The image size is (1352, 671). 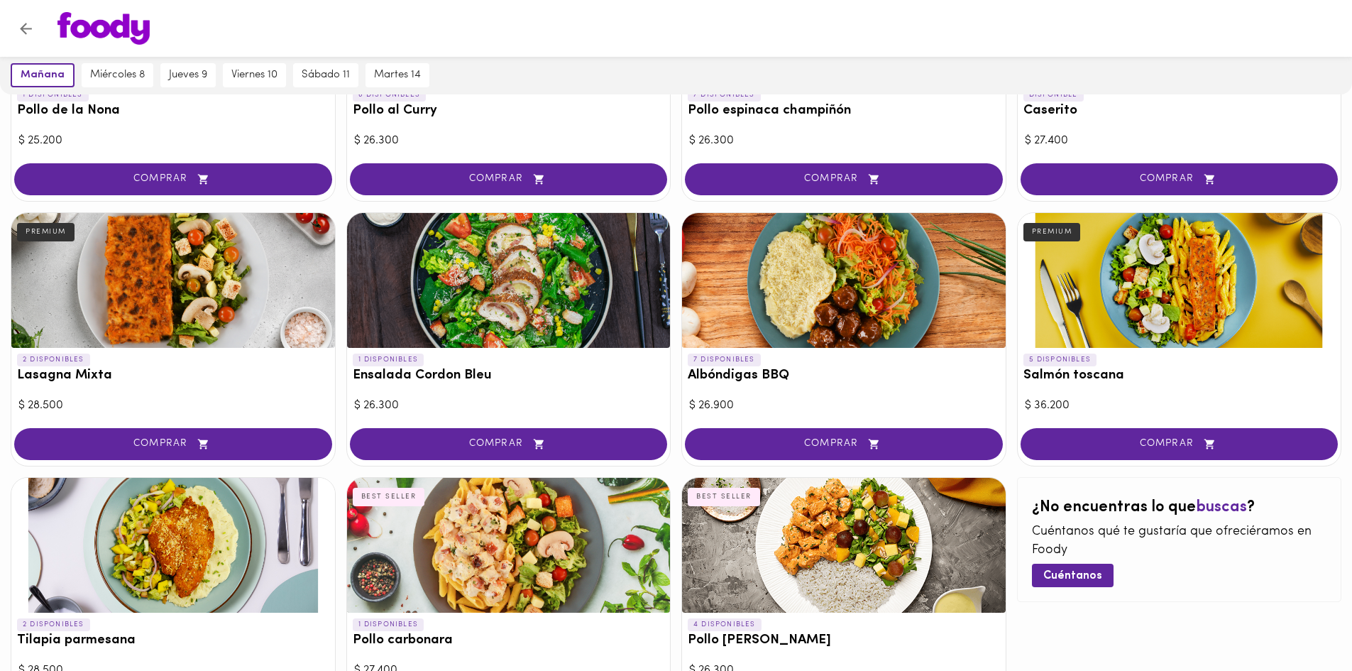 What do you see at coordinates (326, 75) in the screenshot?
I see `button: sábado 11` at bounding box center [326, 75].